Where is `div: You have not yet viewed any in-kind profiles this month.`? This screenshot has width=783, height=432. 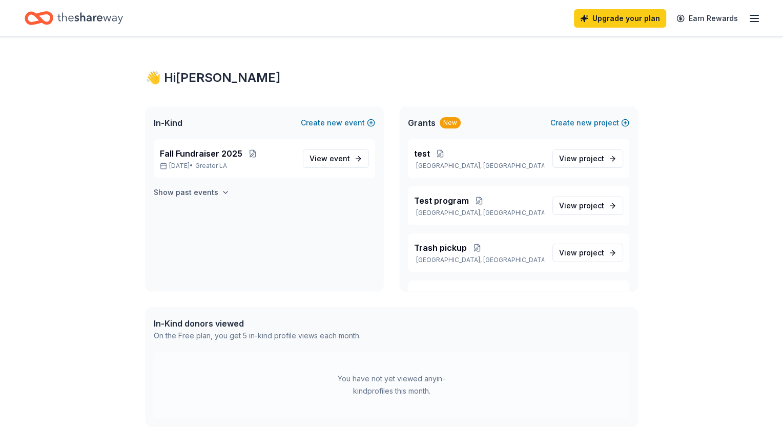 div: You have not yet viewed any in-kind profiles this month. is located at coordinates (391, 385).